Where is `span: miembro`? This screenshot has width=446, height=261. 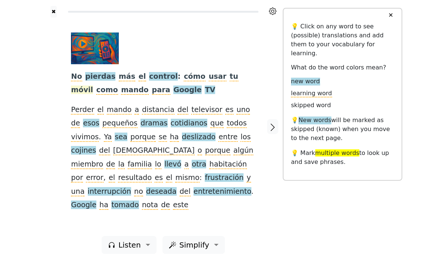
span: miembro is located at coordinates (87, 164).